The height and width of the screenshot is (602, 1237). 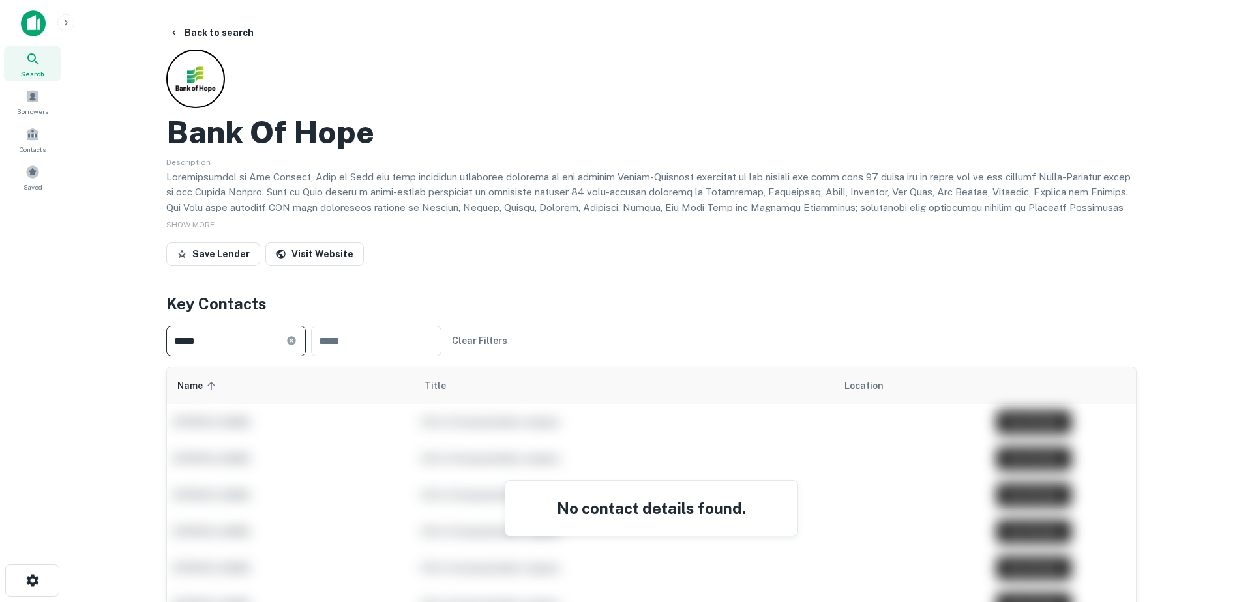 What do you see at coordinates (33, 102) in the screenshot?
I see `a: Borrowers` at bounding box center [33, 102].